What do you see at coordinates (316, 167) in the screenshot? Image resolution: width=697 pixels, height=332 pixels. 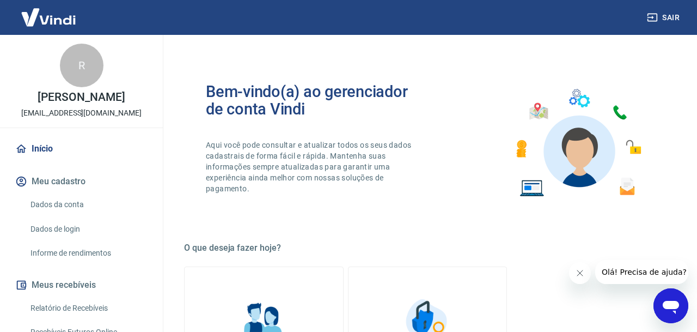 I see `p: Aqui você pode consultar e atualizar todos os seus dados cadastrais de forma fácil e rápida. Mant...` at bounding box center [316, 167].